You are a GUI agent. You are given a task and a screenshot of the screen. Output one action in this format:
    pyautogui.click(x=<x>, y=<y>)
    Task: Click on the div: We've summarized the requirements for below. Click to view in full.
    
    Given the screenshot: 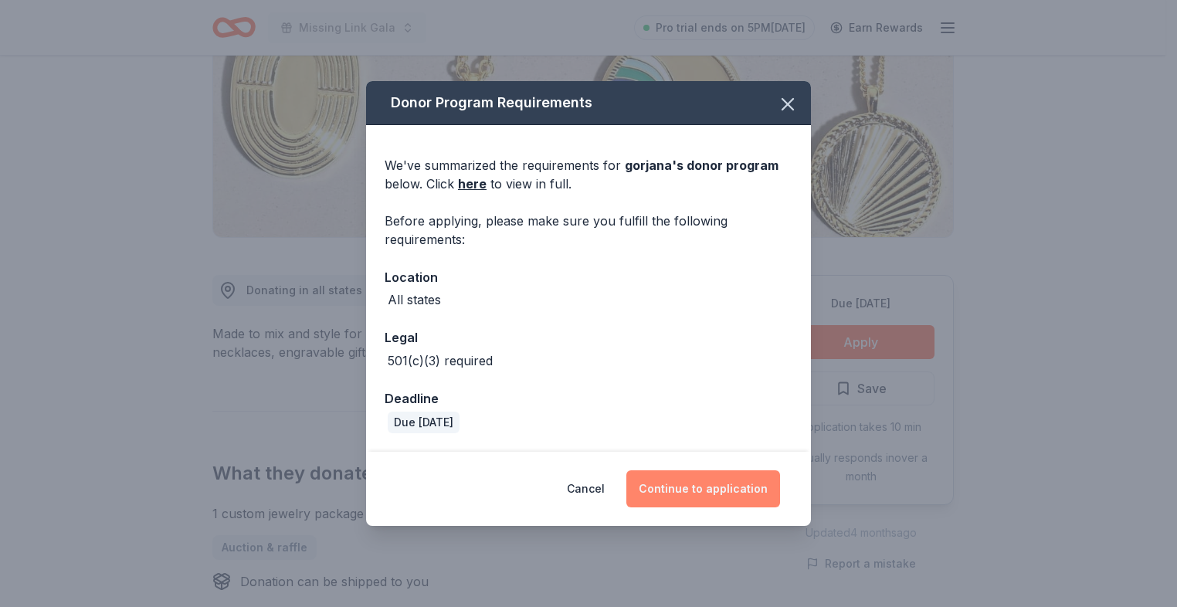 What is the action you would take?
    pyautogui.click(x=589, y=175)
    